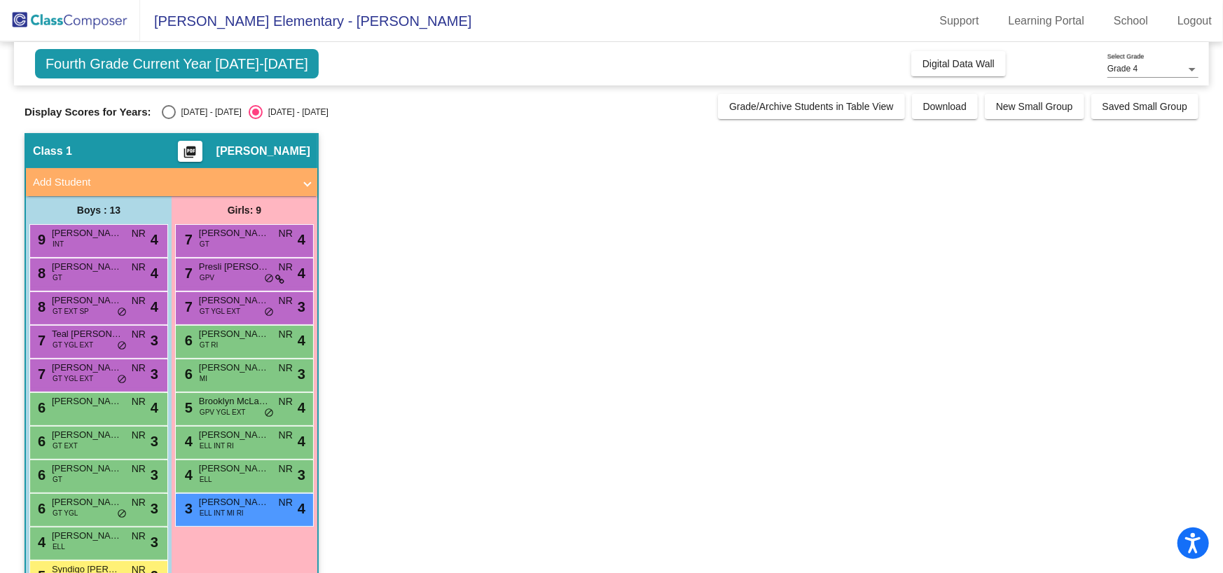  I want to click on span: GPV YGL EXT, so click(223, 412).